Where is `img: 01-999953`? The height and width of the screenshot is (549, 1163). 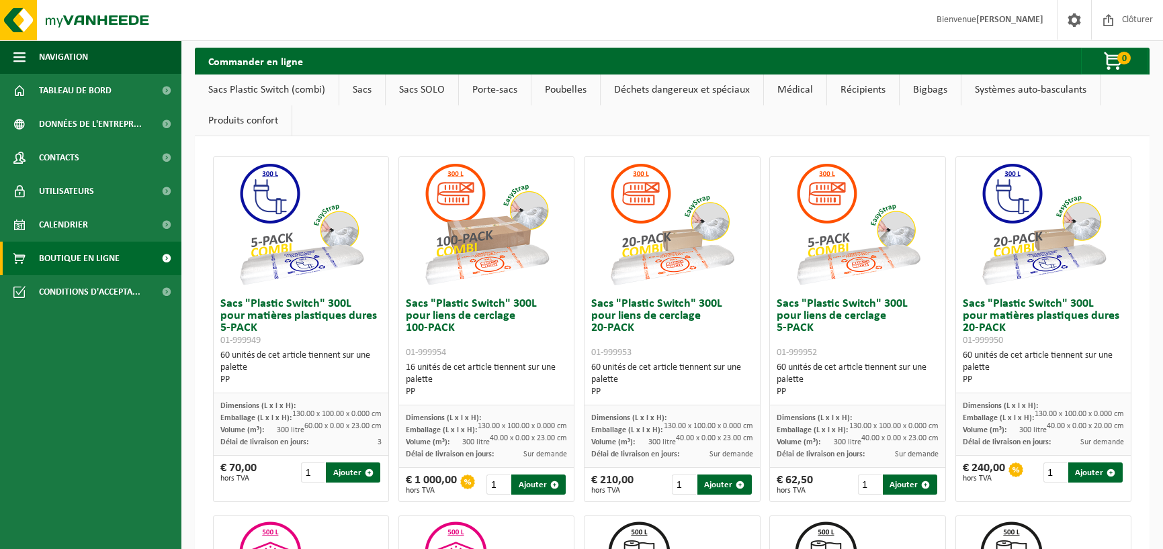
img: 01-999953 is located at coordinates (672, 224).